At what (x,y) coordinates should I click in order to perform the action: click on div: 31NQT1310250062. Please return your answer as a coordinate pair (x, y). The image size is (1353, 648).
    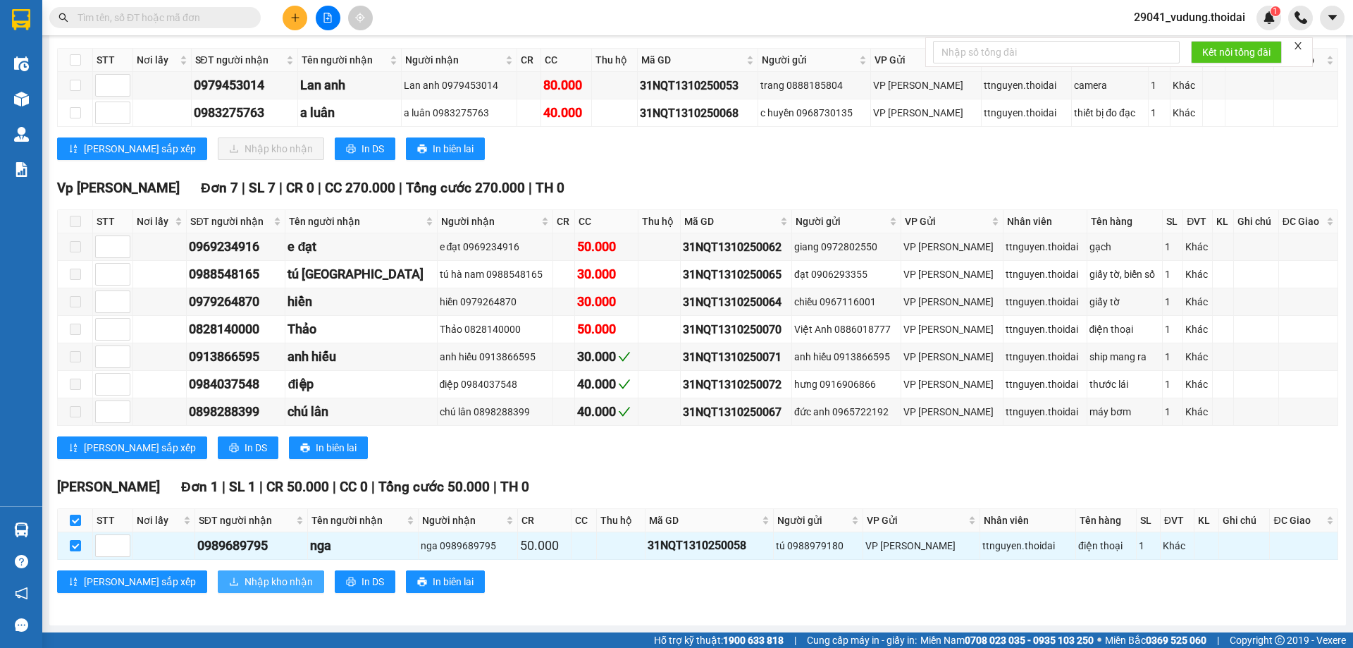
    Looking at the image, I should click on (736, 247).